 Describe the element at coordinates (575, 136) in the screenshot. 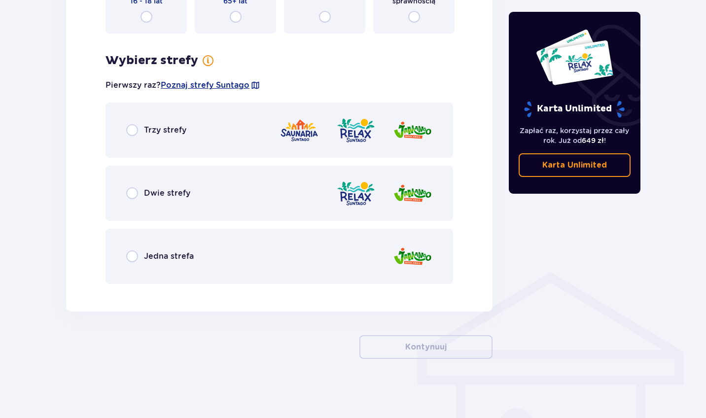

I see `p: Zapłać raz, korzystaj przez cały rok. Już od !` at that location.